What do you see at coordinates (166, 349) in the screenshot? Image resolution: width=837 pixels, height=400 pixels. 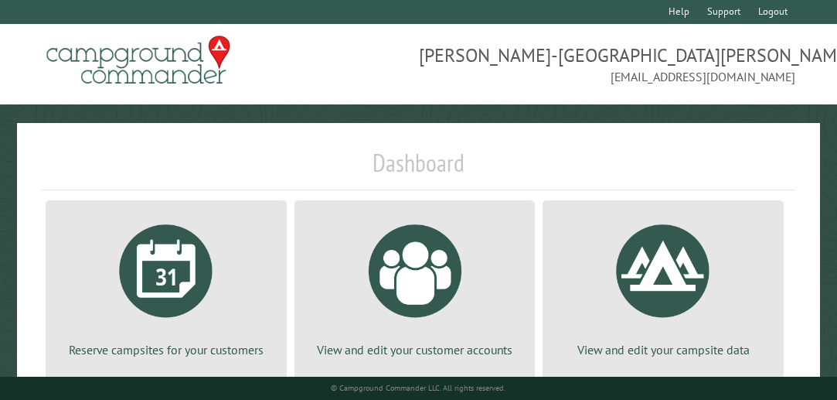 I see `p: Reserve campsites for your customers` at bounding box center [166, 349].